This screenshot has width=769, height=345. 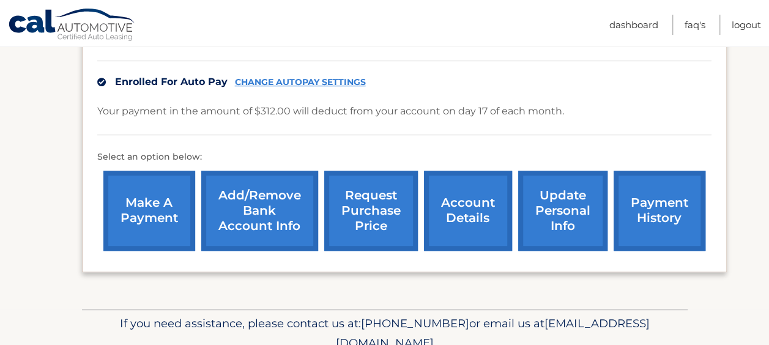 What do you see at coordinates (331, 111) in the screenshot?
I see `p: Your payment in the amount of $312.00 will deduct from your account on day 17 of each month.` at bounding box center [331, 111].